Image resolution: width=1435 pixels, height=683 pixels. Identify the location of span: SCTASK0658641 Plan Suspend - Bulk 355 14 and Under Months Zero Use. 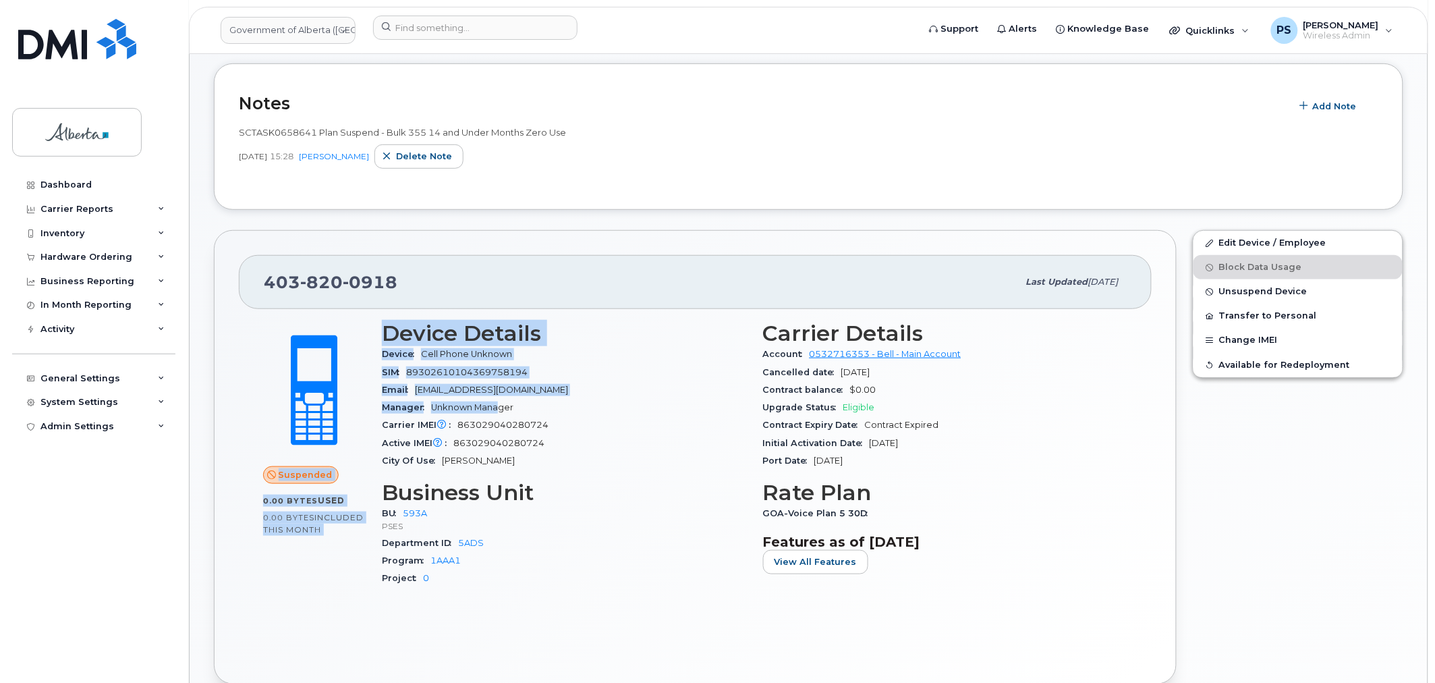
(402, 132).